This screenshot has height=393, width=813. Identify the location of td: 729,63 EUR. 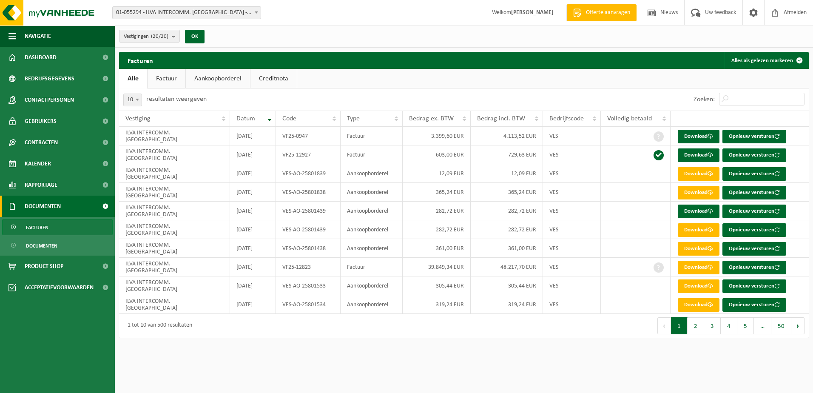
(507, 155).